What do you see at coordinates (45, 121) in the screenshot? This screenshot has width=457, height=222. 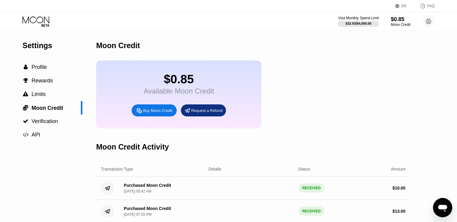 I see `span: Verification` at bounding box center [45, 121].